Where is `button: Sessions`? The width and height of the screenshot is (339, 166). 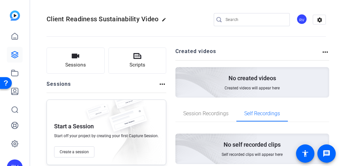
button: Sessions is located at coordinates (76, 61).